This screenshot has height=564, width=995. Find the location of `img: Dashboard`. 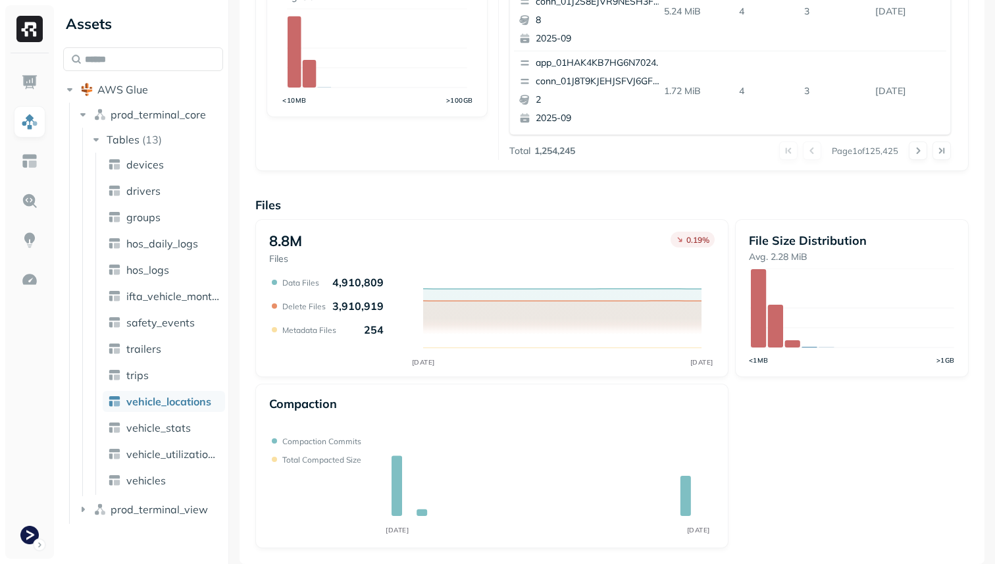

img: Dashboard is located at coordinates (30, 82).